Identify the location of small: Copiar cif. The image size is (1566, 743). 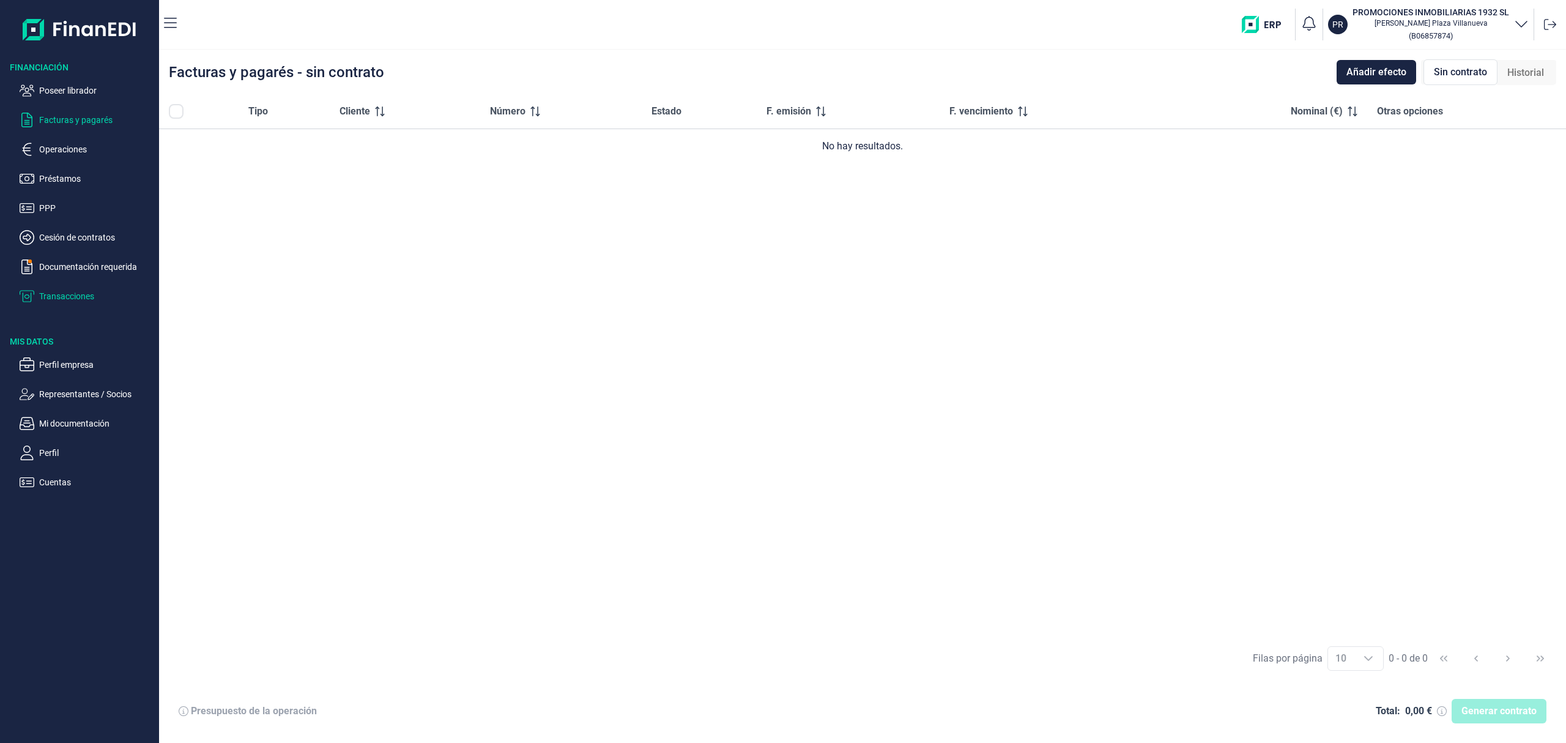
(1431, 35).